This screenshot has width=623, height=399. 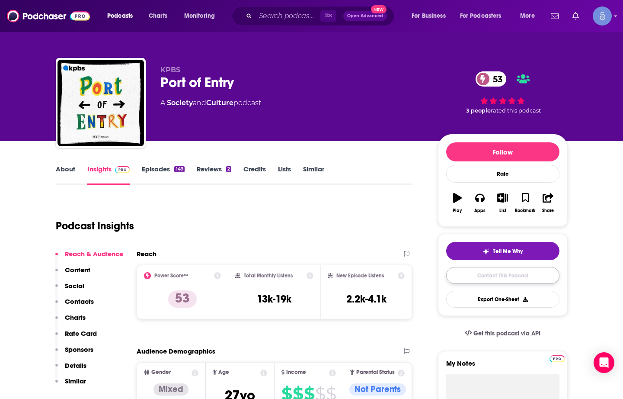 I want to click on a: Similar, so click(x=313, y=175).